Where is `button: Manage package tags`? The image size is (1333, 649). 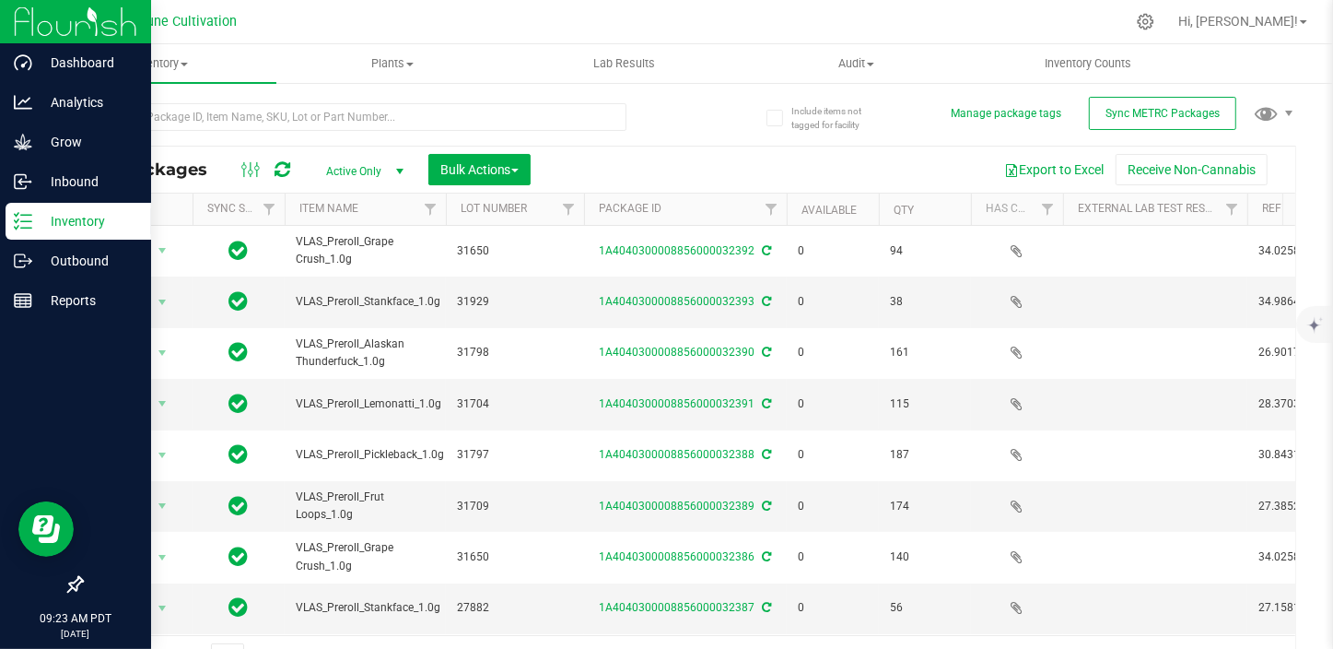
button: Manage package tags is located at coordinates (1006, 113).